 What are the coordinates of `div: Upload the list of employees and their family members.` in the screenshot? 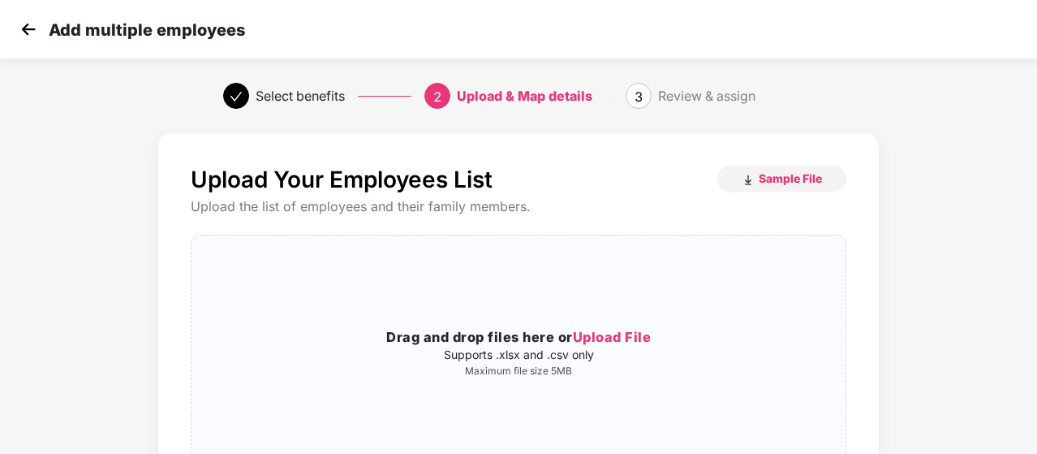 It's located at (518, 206).